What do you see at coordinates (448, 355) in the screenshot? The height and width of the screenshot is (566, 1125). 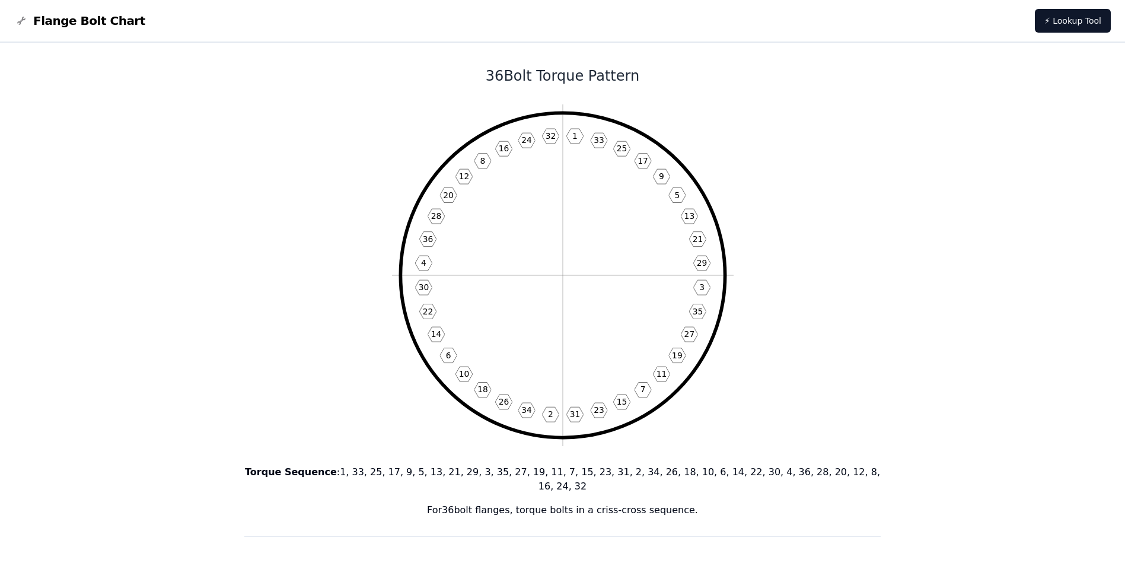 I see `text: 6` at bounding box center [448, 355].